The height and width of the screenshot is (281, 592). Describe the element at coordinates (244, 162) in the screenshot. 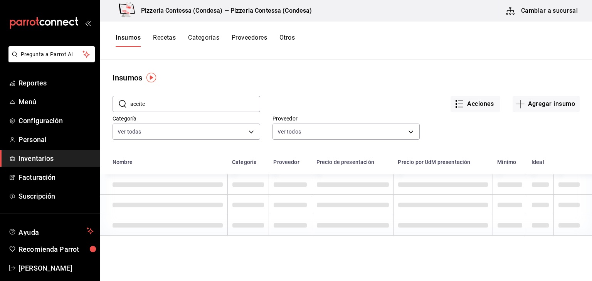

I see `div: Categoría` at that location.